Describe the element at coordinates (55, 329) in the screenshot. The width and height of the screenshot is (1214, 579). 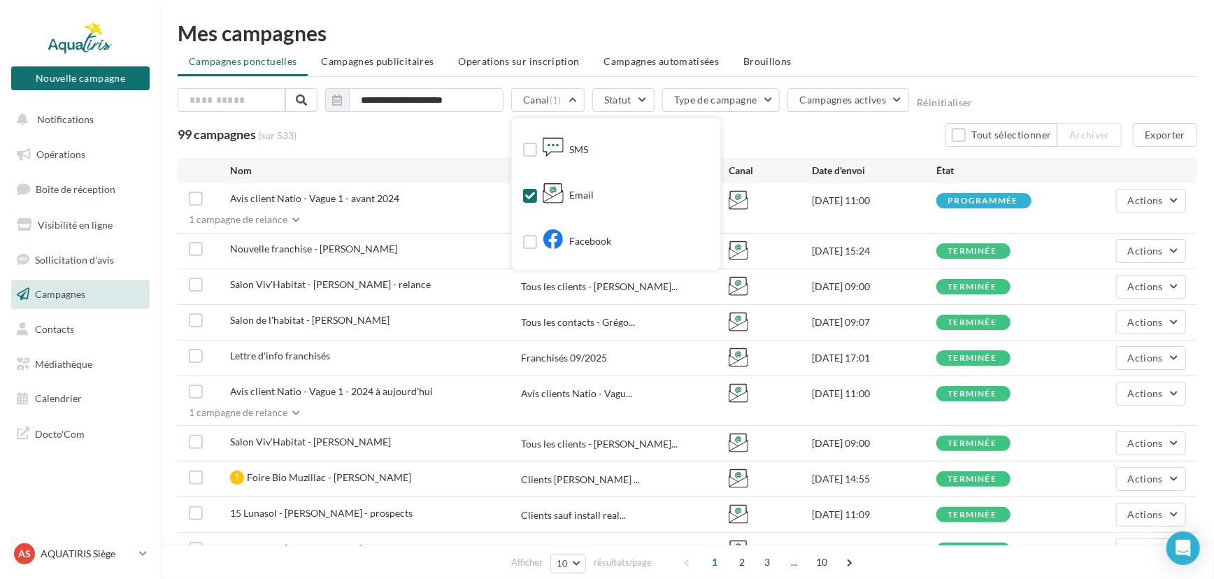
I see `span: Contacts` at that location.